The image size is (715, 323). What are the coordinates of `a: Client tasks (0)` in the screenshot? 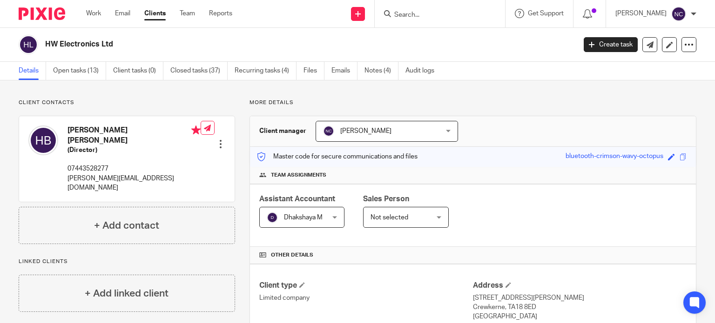 It's located at (138, 71).